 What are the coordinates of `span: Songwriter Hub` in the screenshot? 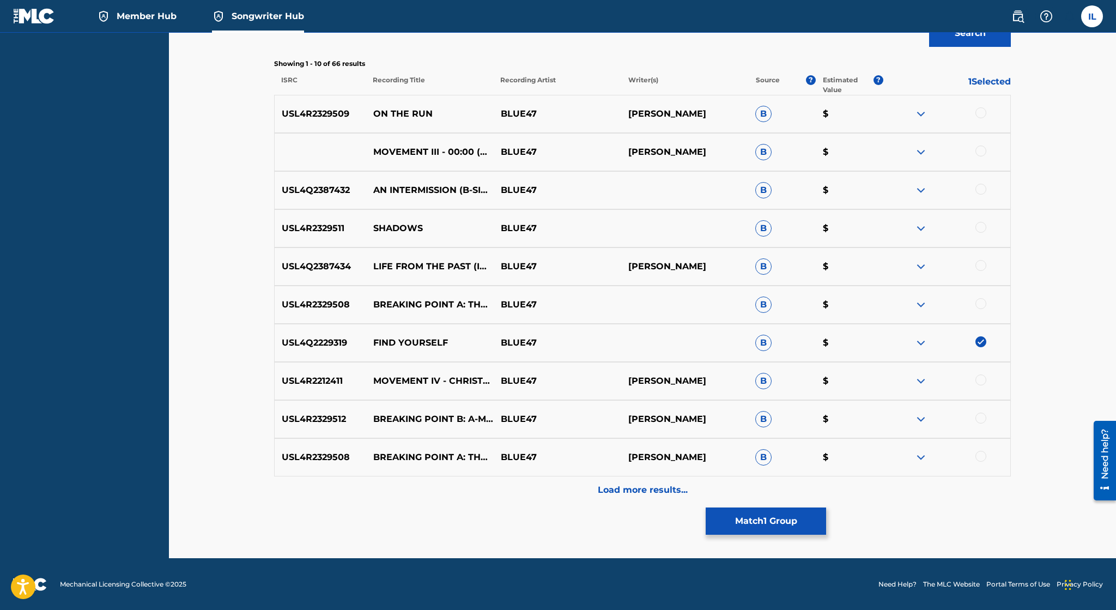 It's located at (268, 16).